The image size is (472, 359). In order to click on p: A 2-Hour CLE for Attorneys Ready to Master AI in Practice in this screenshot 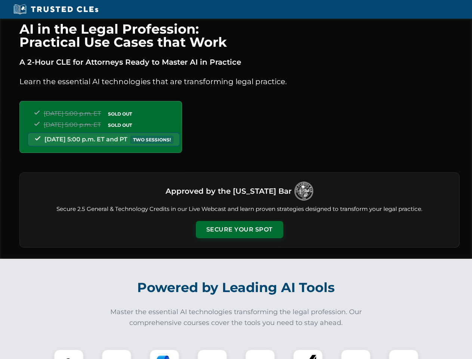, I will do `click(240, 62)`.